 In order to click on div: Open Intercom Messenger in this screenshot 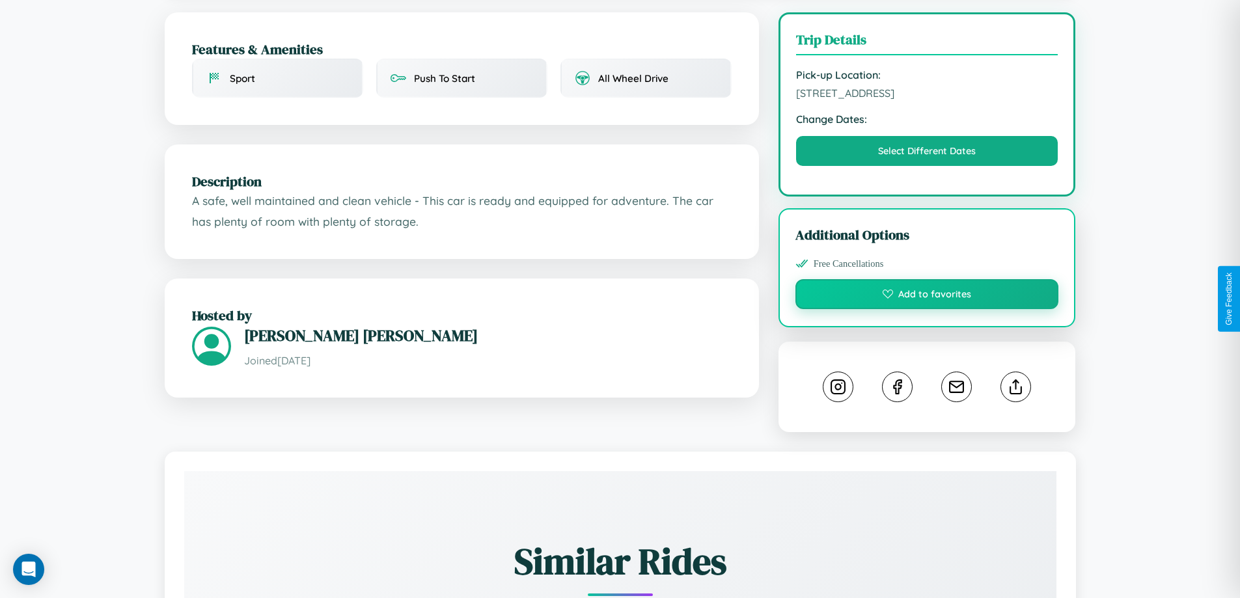, I will do `click(29, 570)`.